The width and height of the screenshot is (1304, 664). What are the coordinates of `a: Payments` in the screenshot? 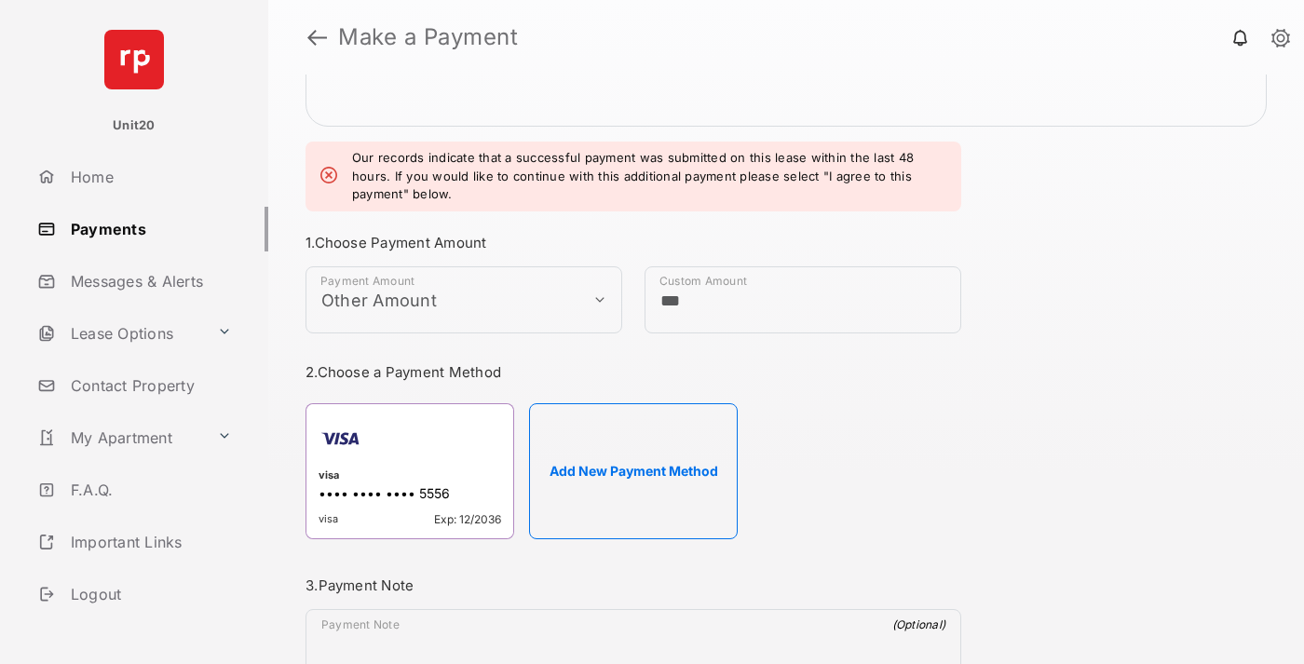 It's located at (149, 229).